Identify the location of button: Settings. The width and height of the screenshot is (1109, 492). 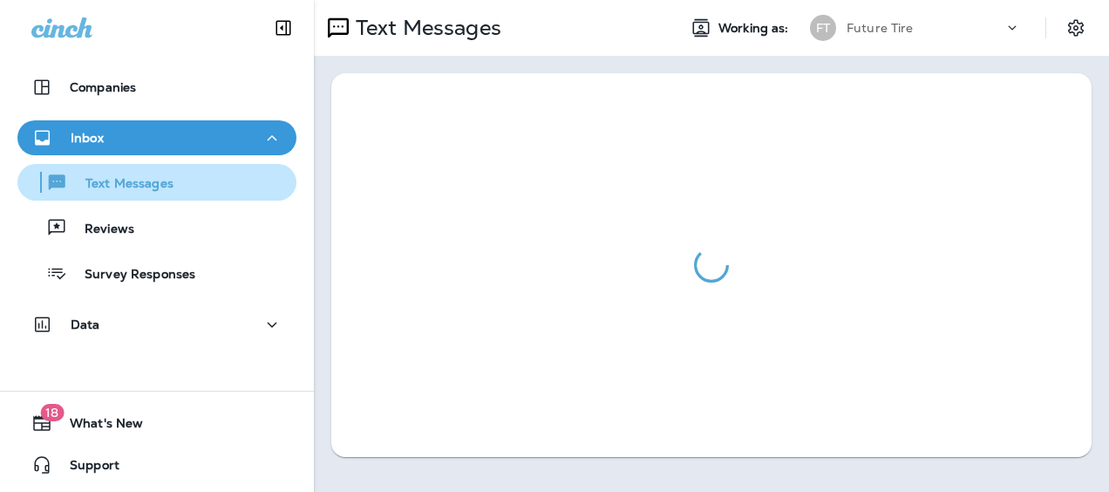
(1075, 28).